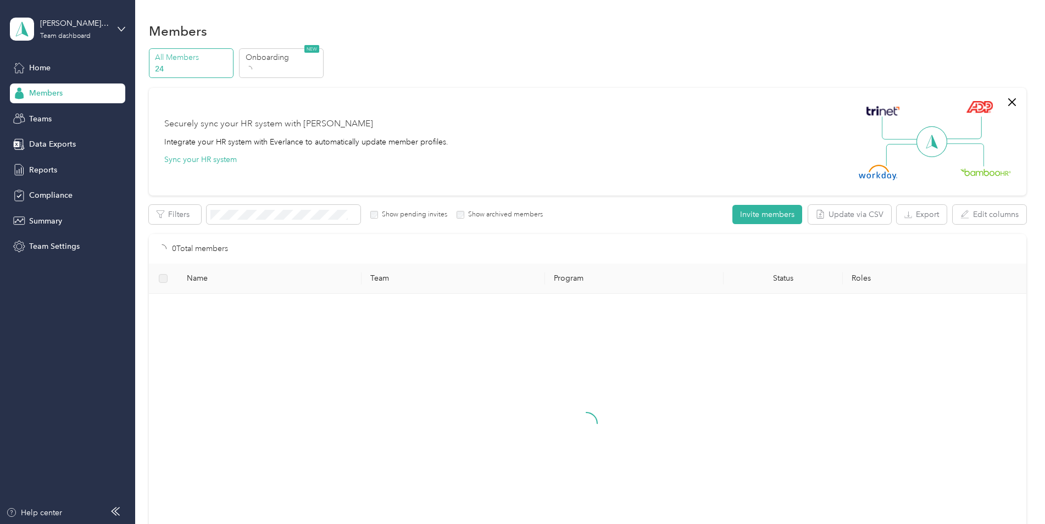 The width and height of the screenshot is (1045, 524). I want to click on span: NEW, so click(312, 49).